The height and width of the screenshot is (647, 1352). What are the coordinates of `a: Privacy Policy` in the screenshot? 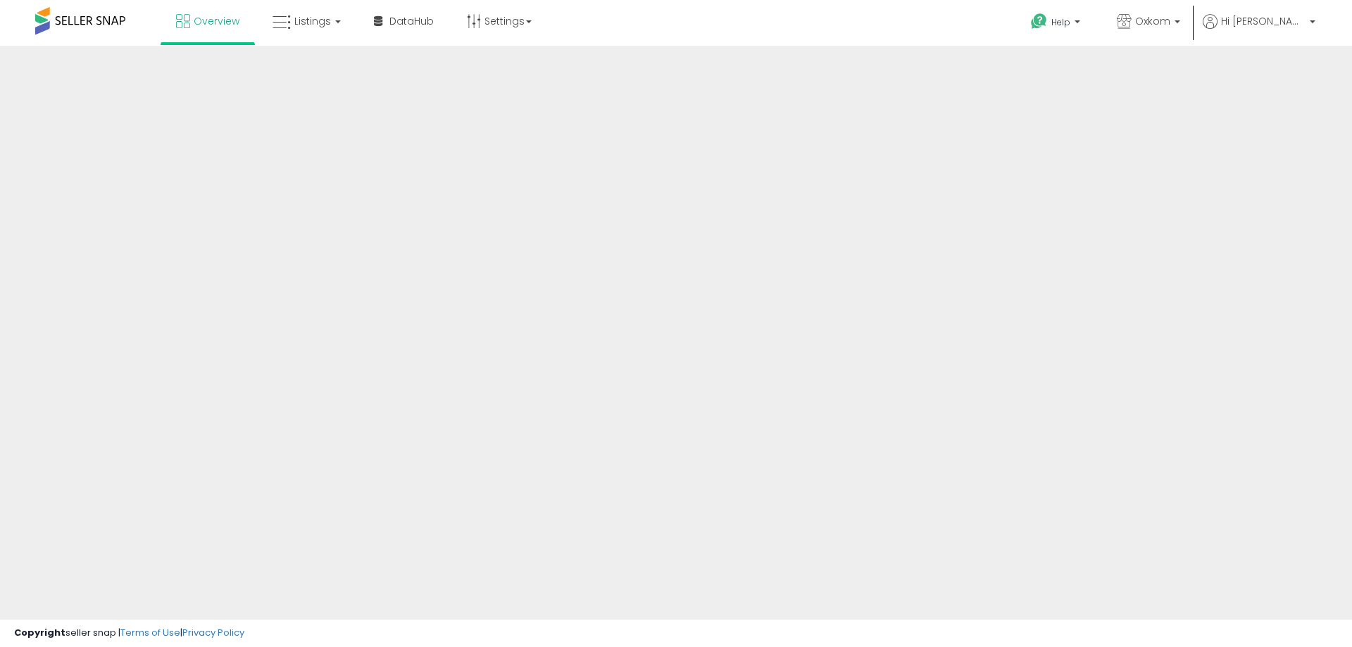 It's located at (213, 632).